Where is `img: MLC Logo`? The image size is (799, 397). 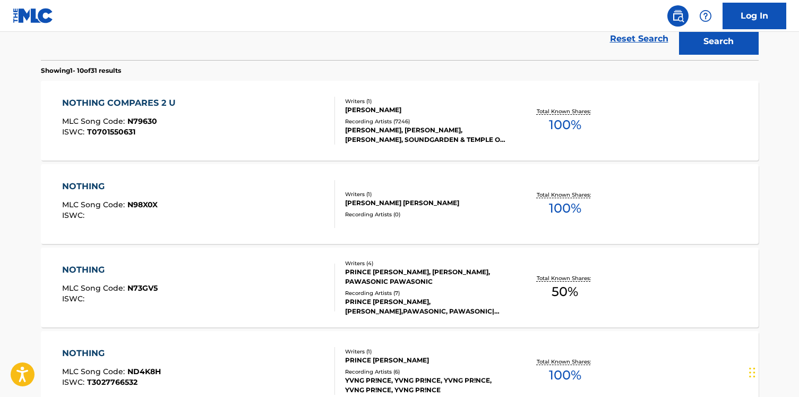 img: MLC Logo is located at coordinates (33, 15).